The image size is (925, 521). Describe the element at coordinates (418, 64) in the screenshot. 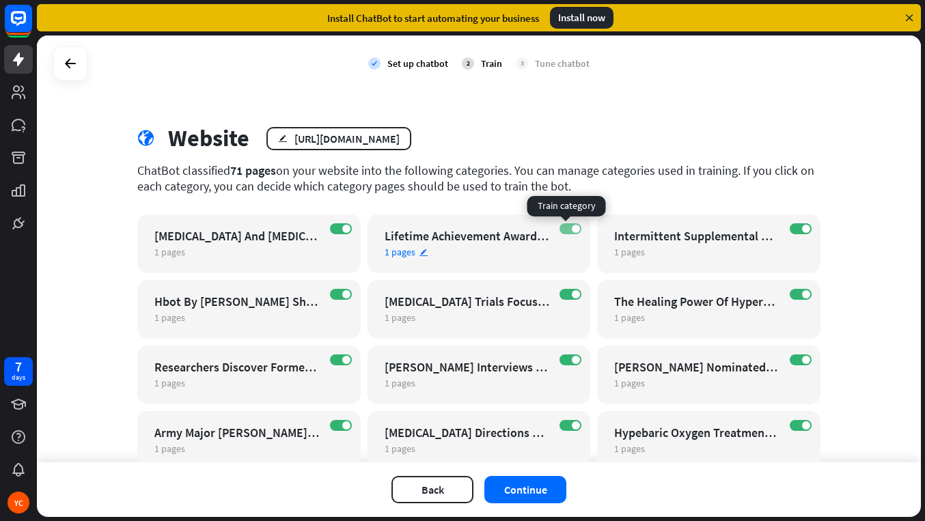

I see `div: Set up chatbot` at that location.